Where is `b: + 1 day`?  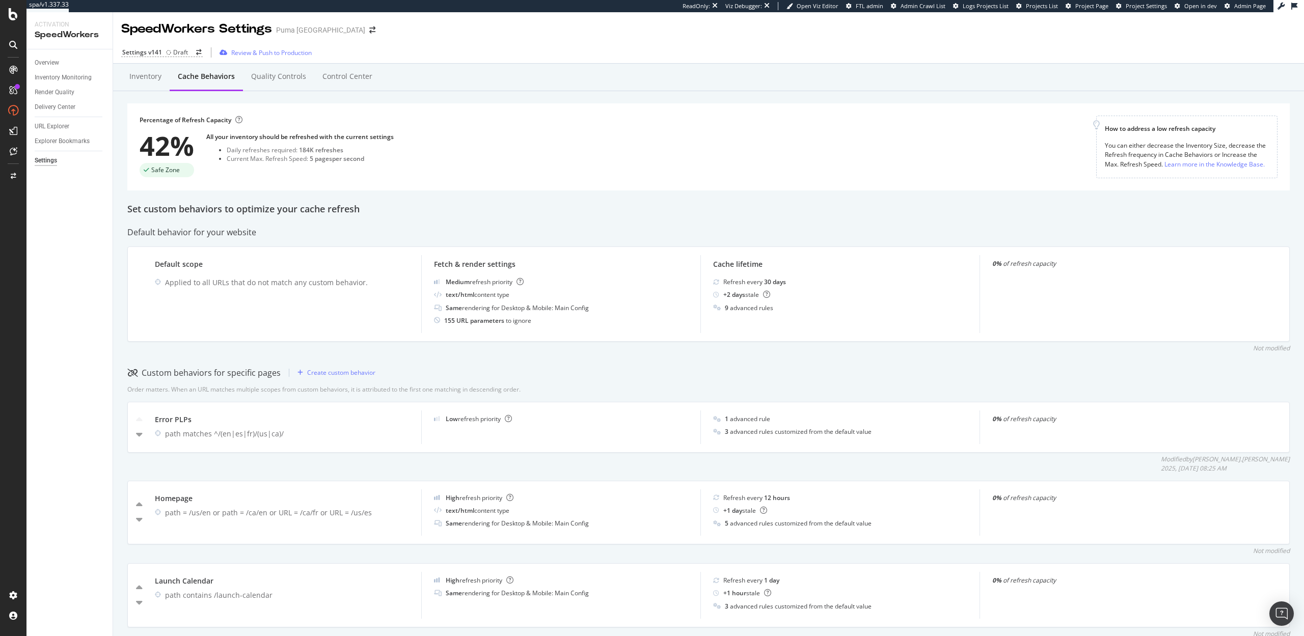 b: + 1 day is located at coordinates (733, 511).